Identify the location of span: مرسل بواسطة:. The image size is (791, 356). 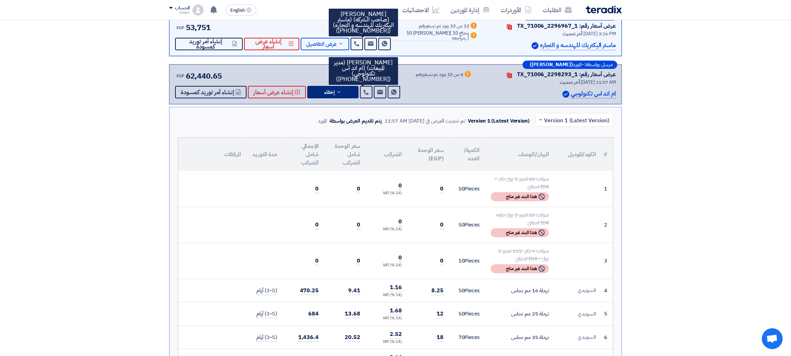
(598, 65).